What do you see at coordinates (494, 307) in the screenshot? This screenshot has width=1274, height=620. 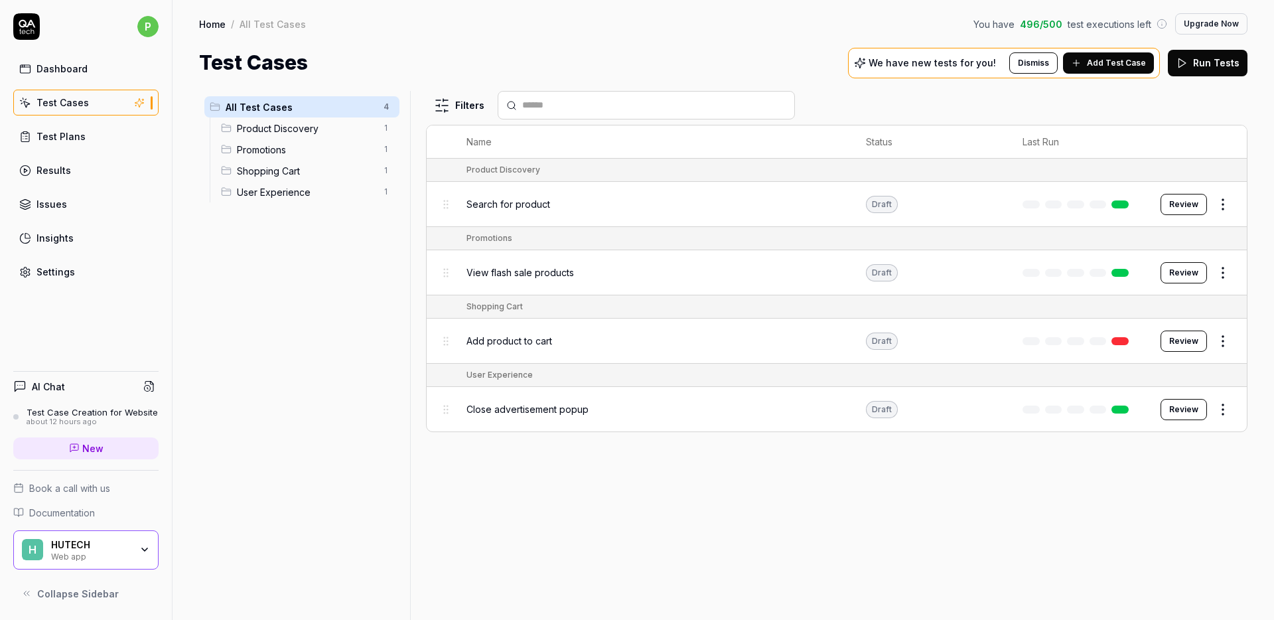 I see `div: Shopping Cart` at bounding box center [494, 307].